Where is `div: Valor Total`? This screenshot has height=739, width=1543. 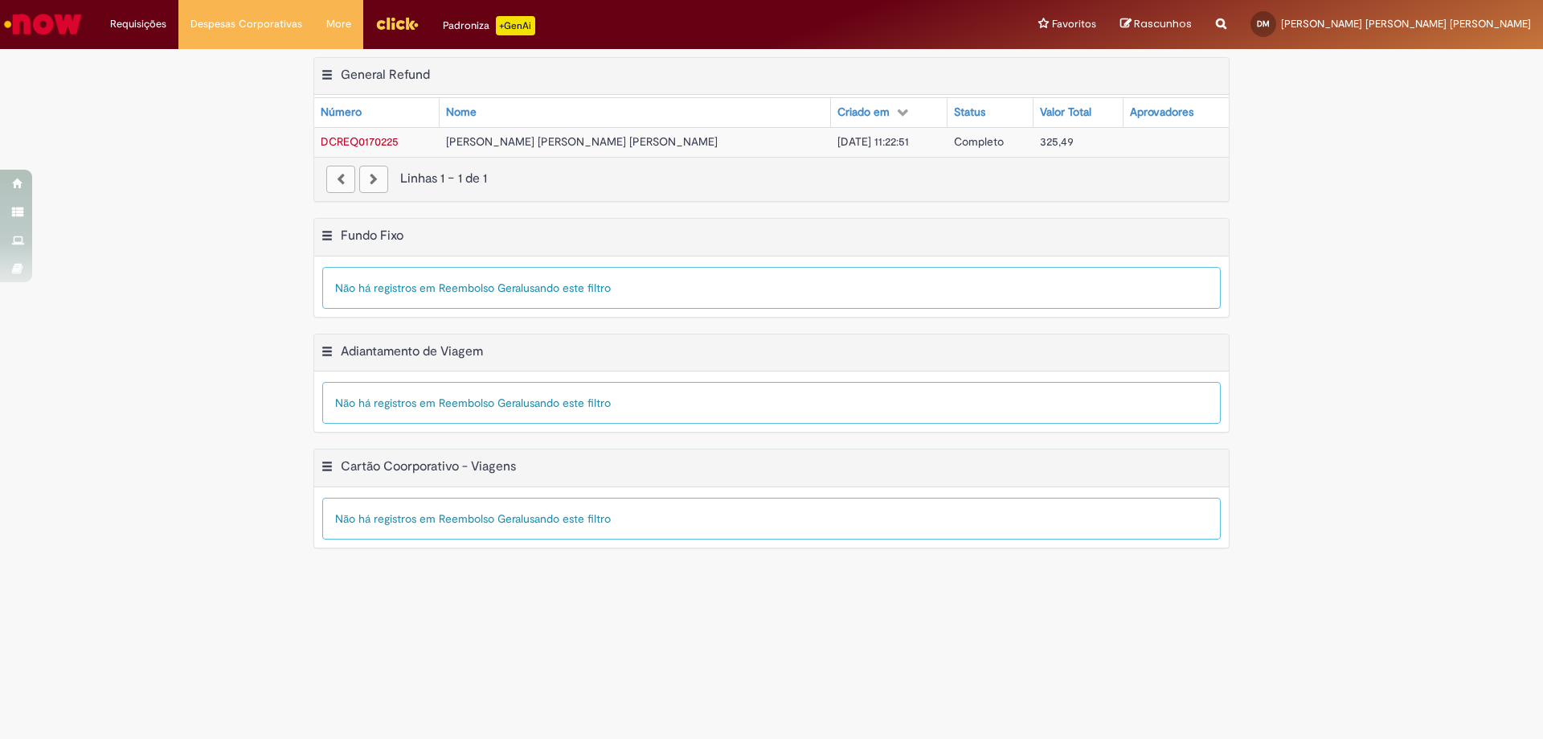
div: Valor Total is located at coordinates (1066, 113).